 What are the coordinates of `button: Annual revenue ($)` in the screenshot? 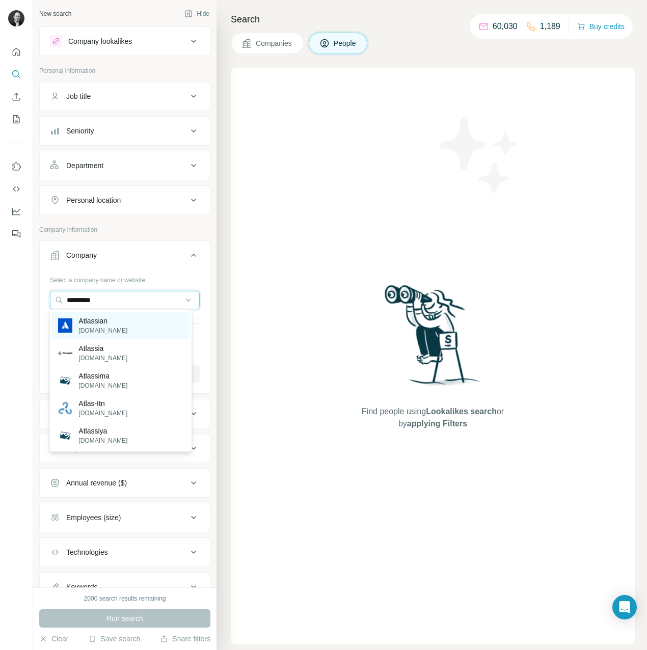 It's located at (125, 483).